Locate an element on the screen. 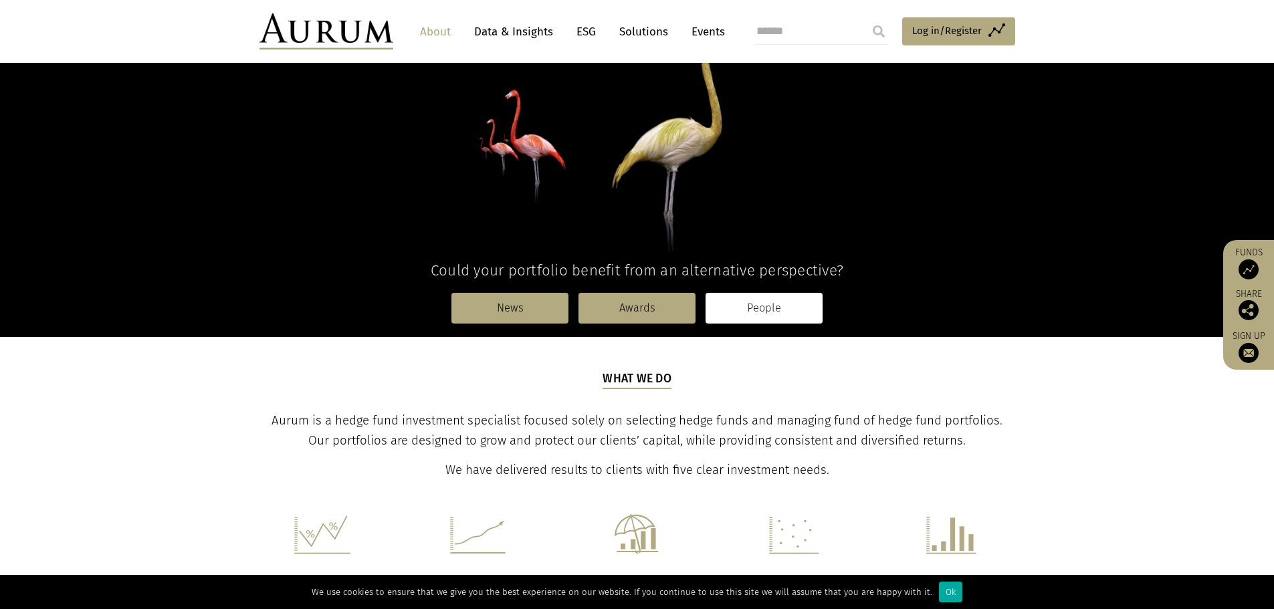 The image size is (1274, 609). a: News is located at coordinates (510, 308).